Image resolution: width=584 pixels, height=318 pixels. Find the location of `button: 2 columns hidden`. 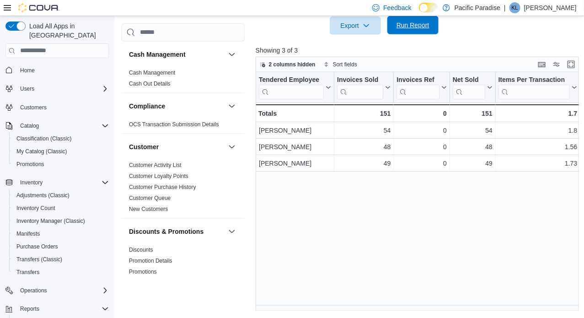

button: 2 columns hidden is located at coordinates (288, 64).